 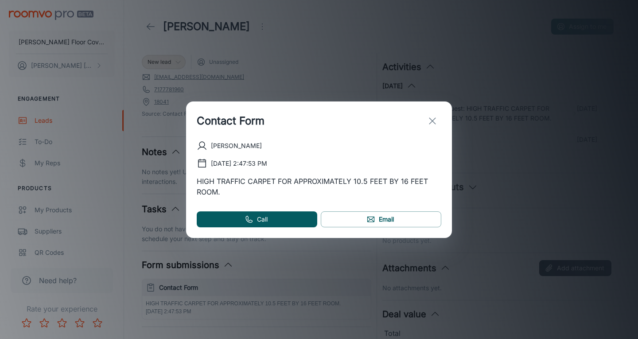 What do you see at coordinates (381, 219) in the screenshot?
I see `a: Email` at bounding box center [381, 219].